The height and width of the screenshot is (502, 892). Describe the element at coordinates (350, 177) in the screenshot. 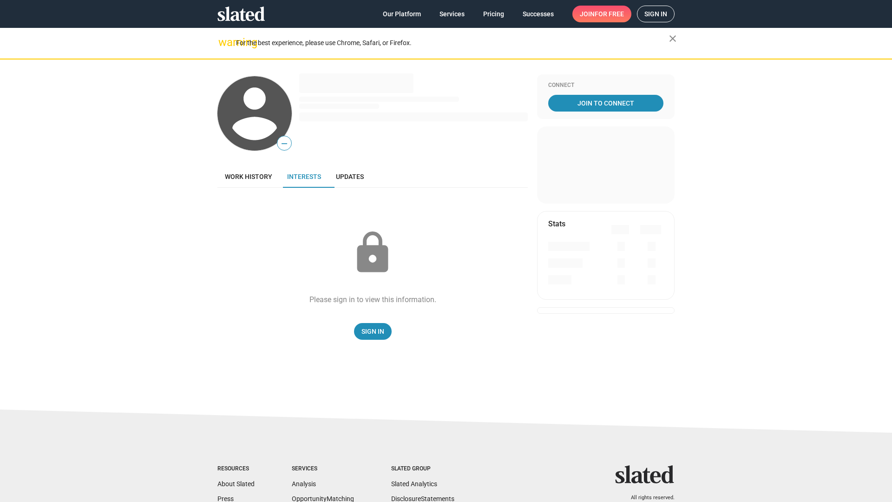

I see `a: Updates` at that location.